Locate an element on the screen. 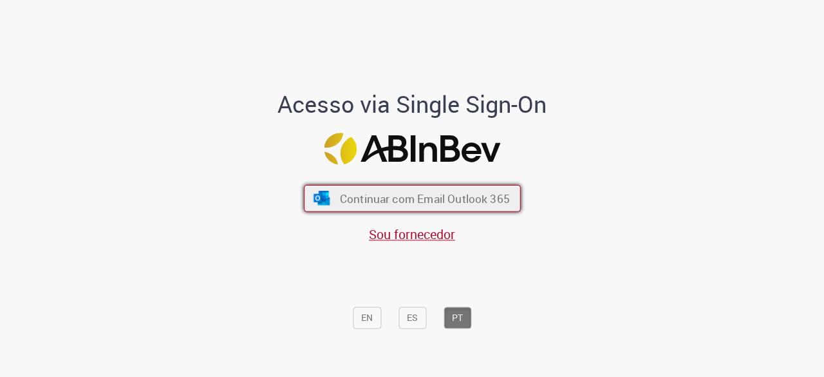  span: Continuar com Email Outlook 365 is located at coordinates (424, 198).